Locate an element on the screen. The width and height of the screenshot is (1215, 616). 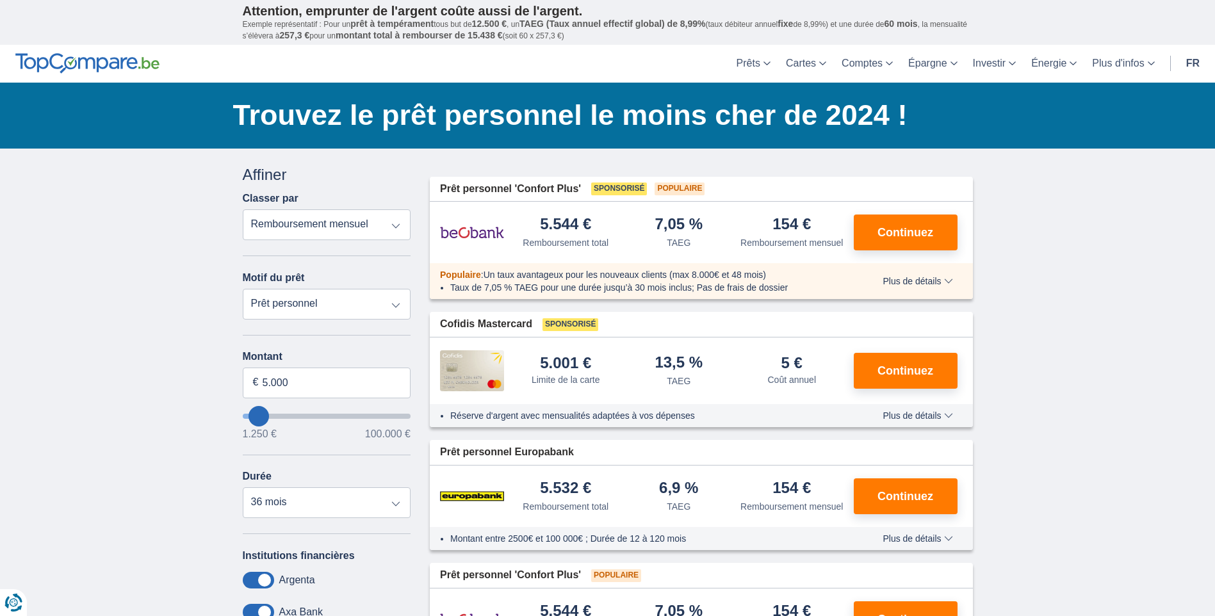
span: fixe is located at coordinates (785, 24).